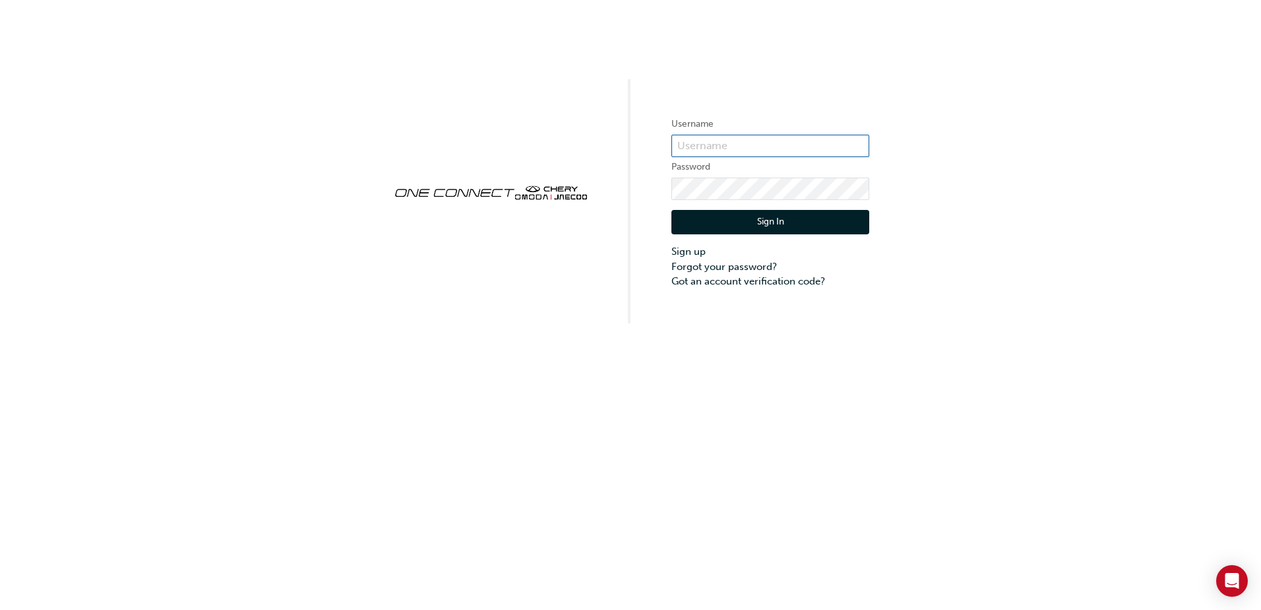 Image resolution: width=1261 pixels, height=610 pixels. Describe the element at coordinates (1232, 580) in the screenshot. I see `div: Open Intercom Messenger` at that location.